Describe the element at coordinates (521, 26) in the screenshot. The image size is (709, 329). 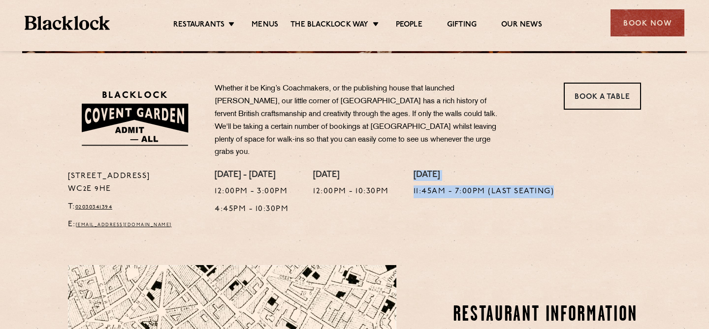
I see `a: Our News` at that location.